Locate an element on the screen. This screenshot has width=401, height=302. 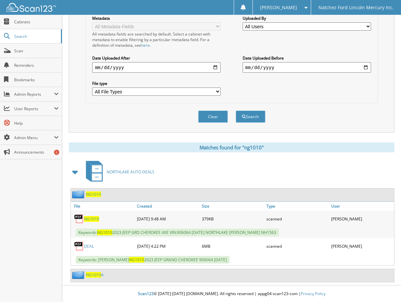
img: scan123-logo-white.svg is located at coordinates (31, 7).